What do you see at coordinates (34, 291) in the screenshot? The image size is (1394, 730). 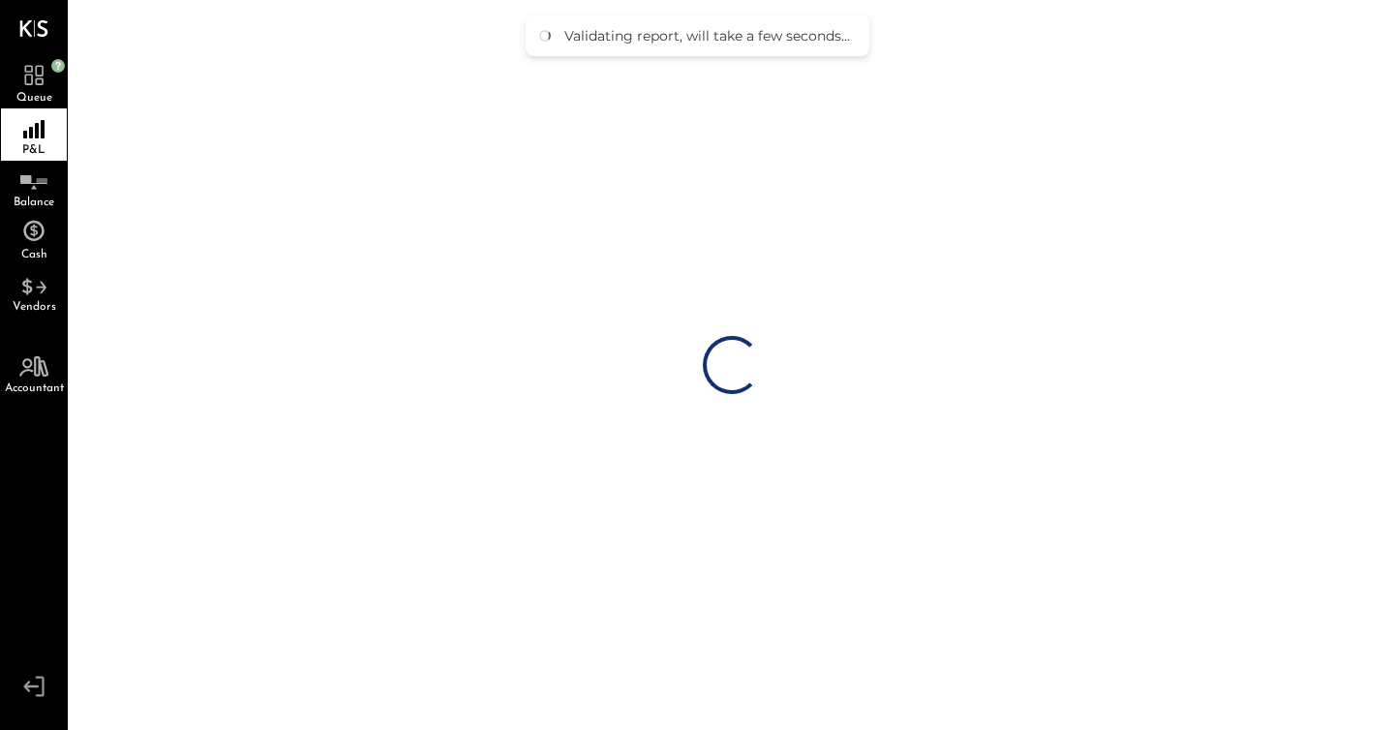 I see `a: Vendors` at bounding box center [34, 291].